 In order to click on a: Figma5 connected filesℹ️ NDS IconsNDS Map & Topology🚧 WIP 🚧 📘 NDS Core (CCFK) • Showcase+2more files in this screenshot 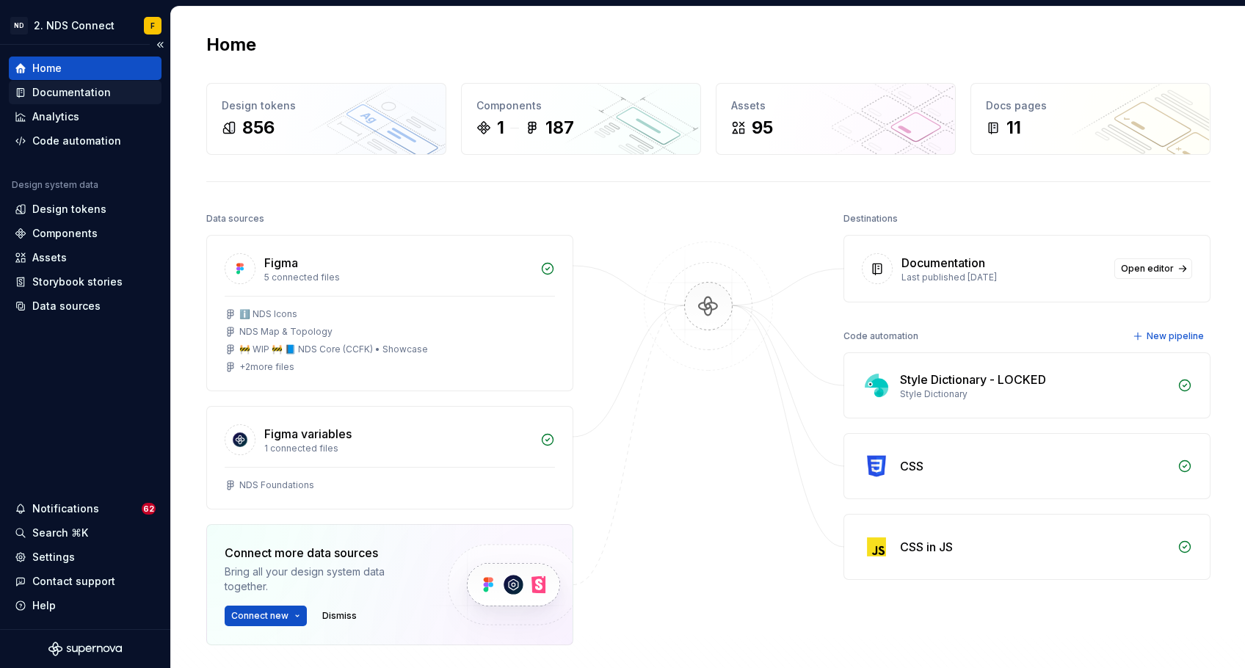, I will do `click(390, 313)`.